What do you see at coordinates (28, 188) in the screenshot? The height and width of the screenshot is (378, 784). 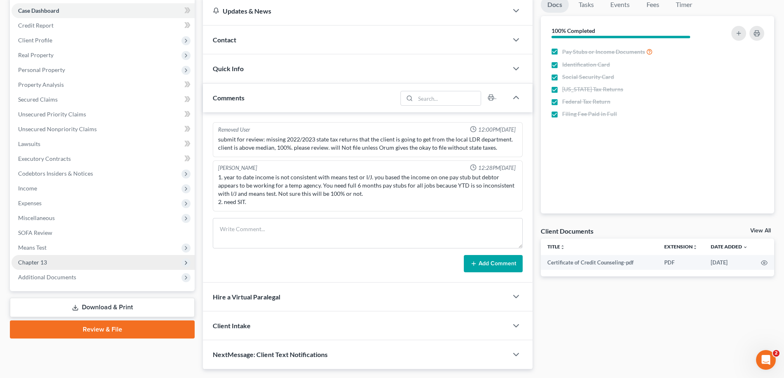 I see `span: Income` at bounding box center [28, 188].